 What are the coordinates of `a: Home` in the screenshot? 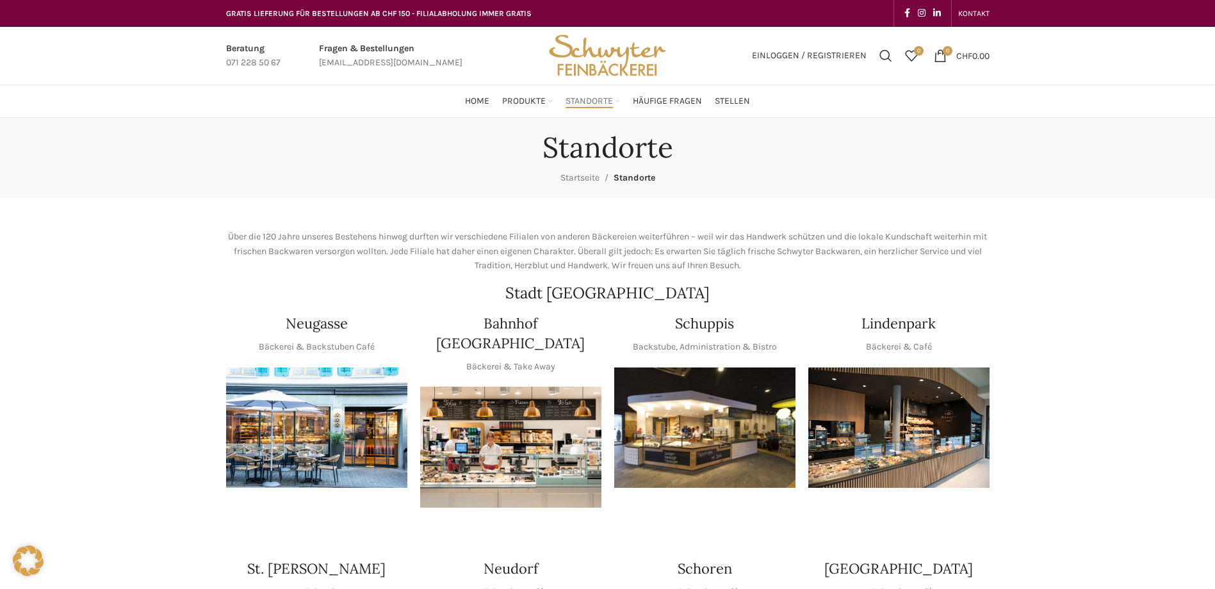 It's located at (477, 101).